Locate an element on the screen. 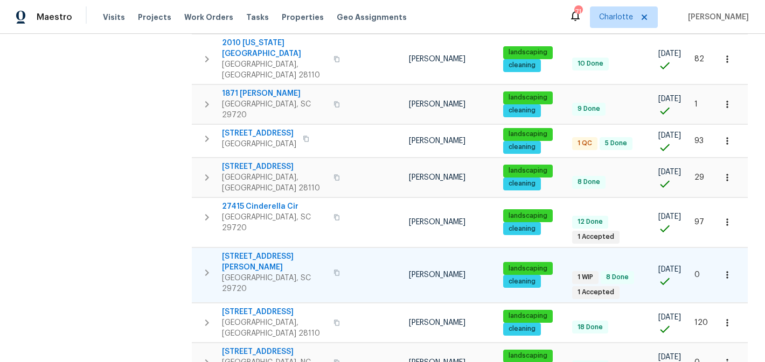 Image resolution: width=765 pixels, height=362 pixels. span: 12 Done is located at coordinates (590, 222).